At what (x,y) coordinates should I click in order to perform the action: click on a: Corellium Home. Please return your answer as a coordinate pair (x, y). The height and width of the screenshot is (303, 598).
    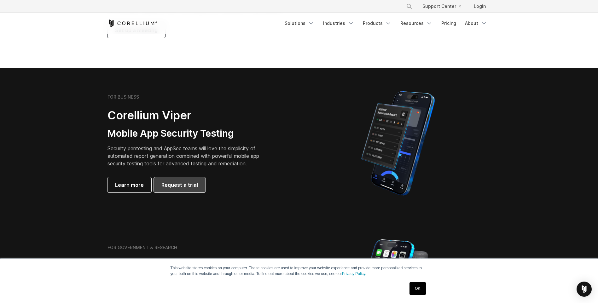
    Looking at the image, I should click on (132, 23).